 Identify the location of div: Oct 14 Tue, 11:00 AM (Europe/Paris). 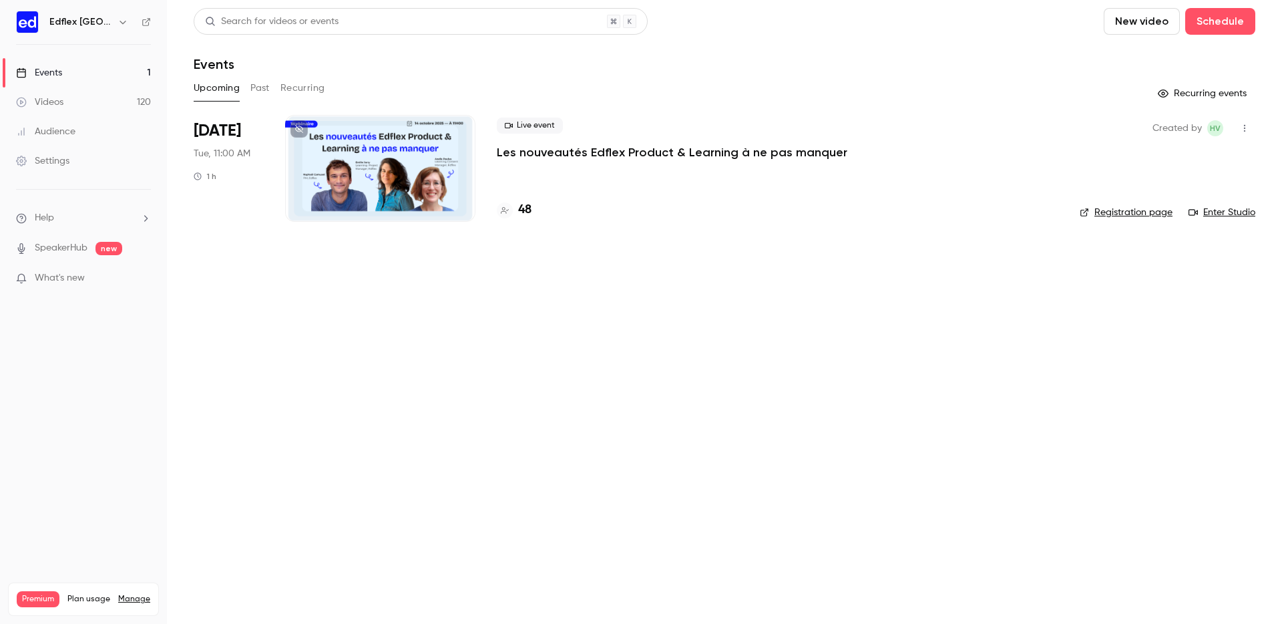
(228, 168).